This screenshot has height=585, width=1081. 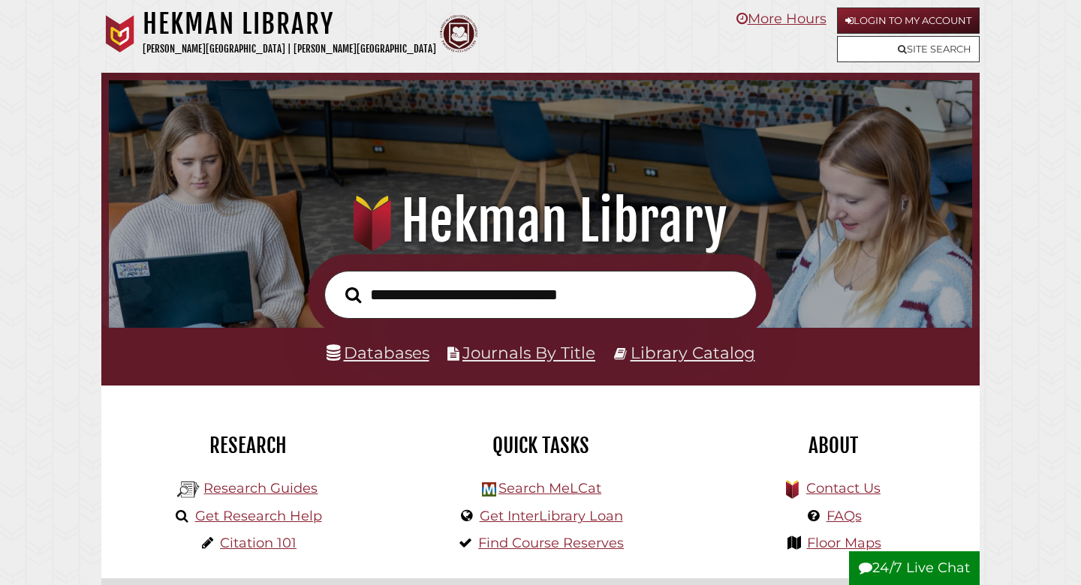 What do you see at coordinates (248, 446) in the screenshot?
I see `h2: Research` at bounding box center [248, 446].